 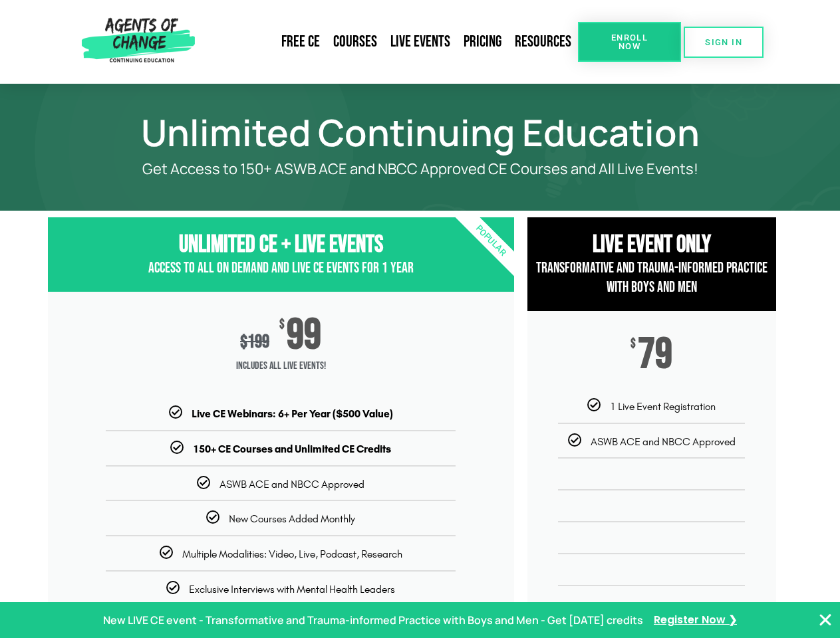 I want to click on a: Live Events, so click(x=420, y=42).